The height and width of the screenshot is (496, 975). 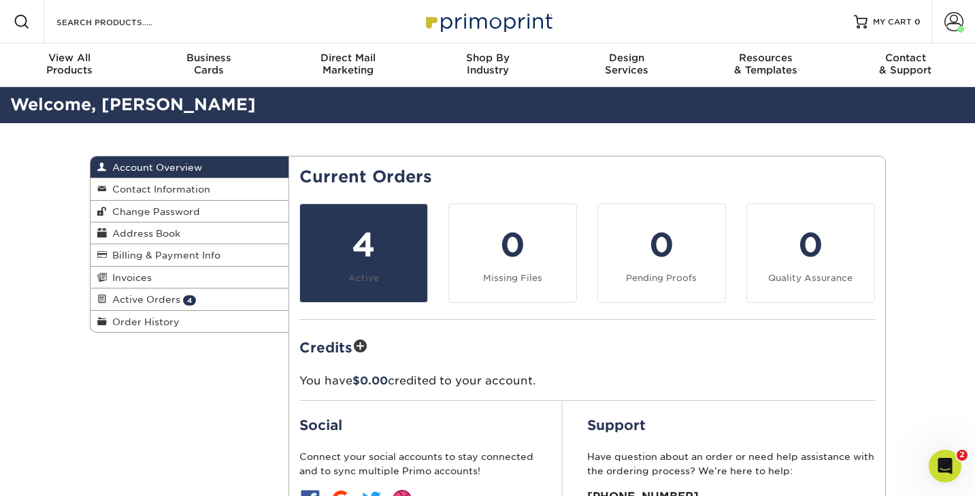 What do you see at coordinates (905, 64) in the screenshot?
I see `div: & Support` at bounding box center [905, 64].